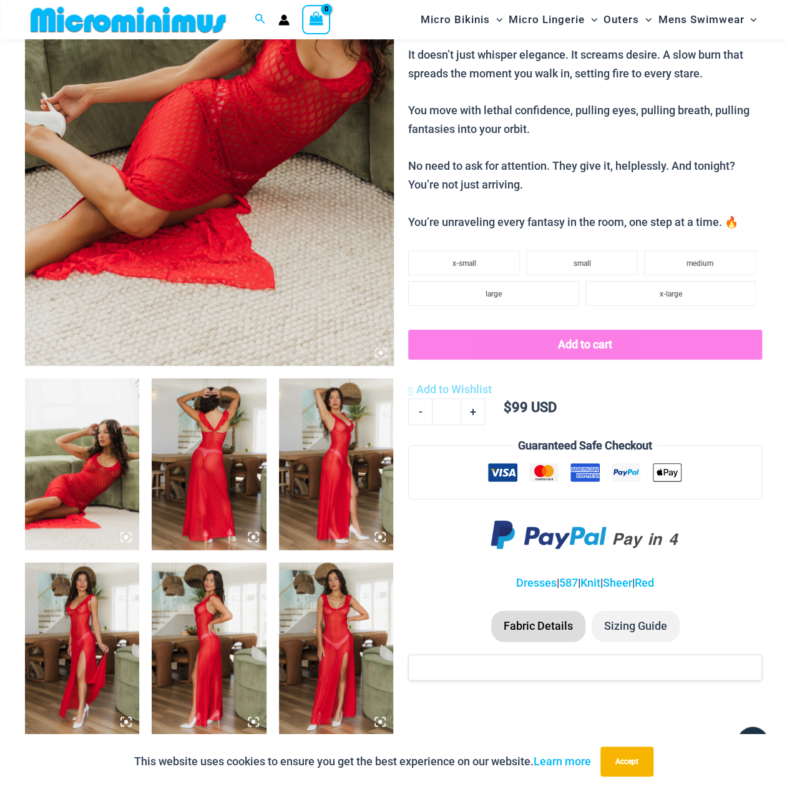 Image resolution: width=787 pixels, height=789 pixels. Describe the element at coordinates (585, 344) in the screenshot. I see `button: Add to cart` at that location.